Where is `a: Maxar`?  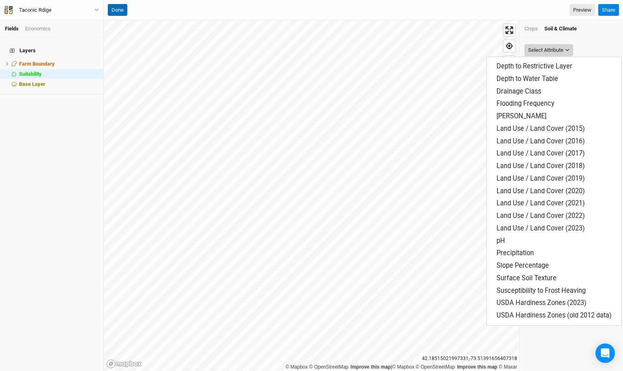
a: Maxar is located at coordinates (508, 367).